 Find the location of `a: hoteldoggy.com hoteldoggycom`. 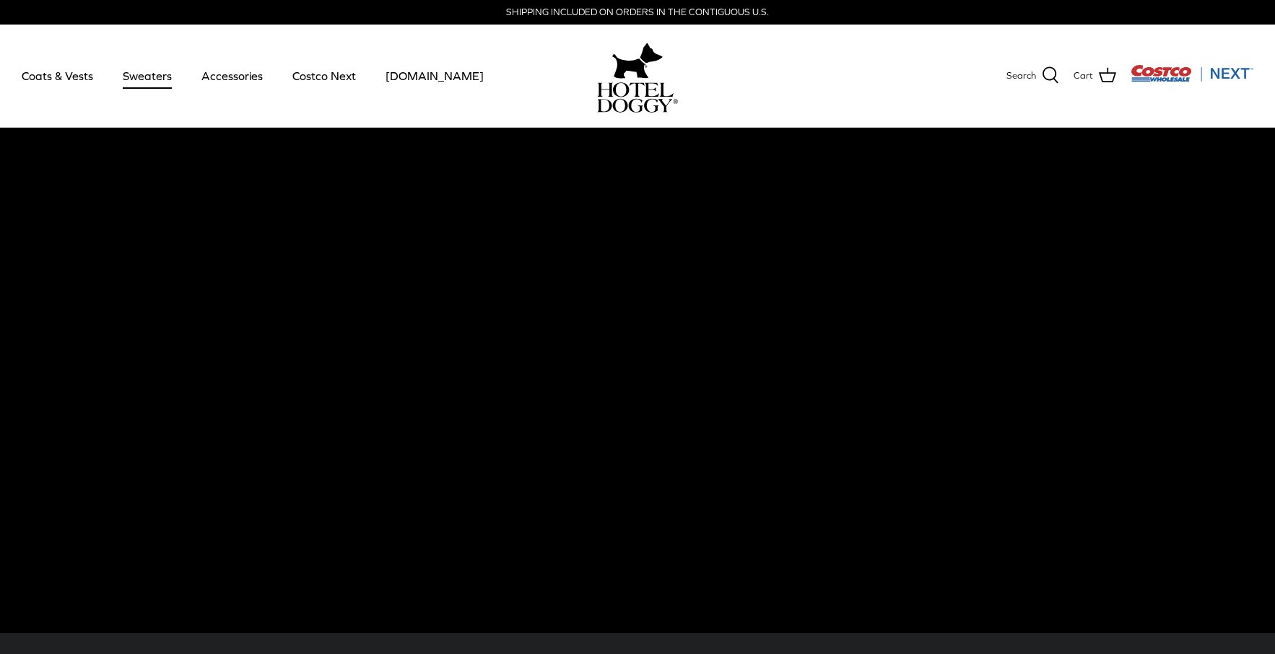

a: hoteldoggy.com hoteldoggycom is located at coordinates (637, 76).